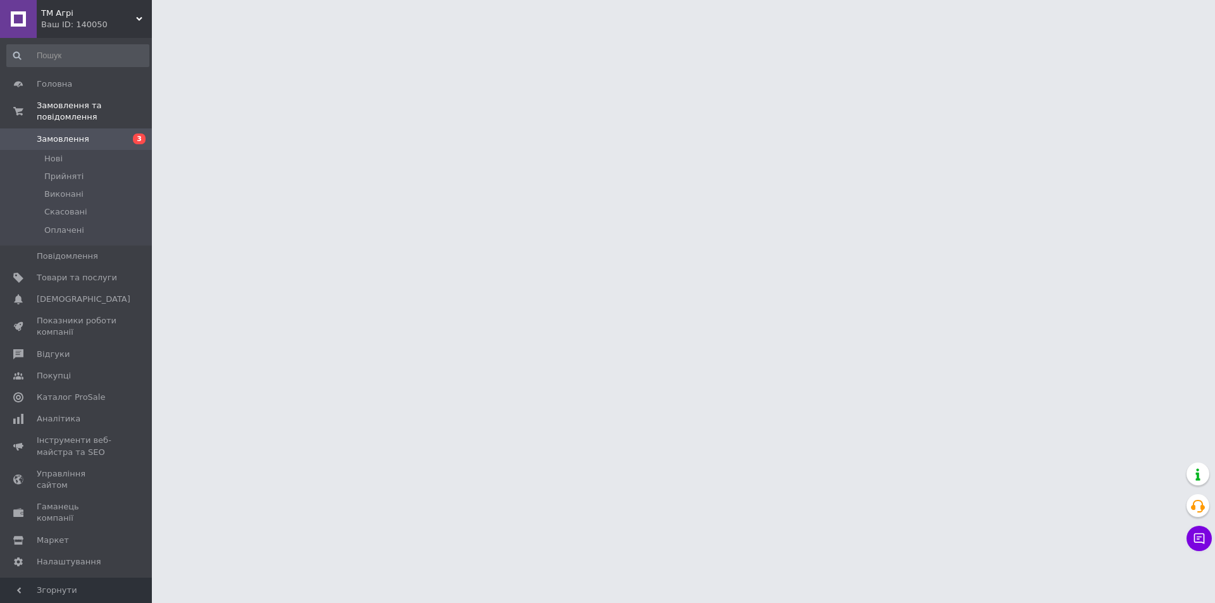  What do you see at coordinates (66, 212) in the screenshot?
I see `span: Скасовані` at bounding box center [66, 212].